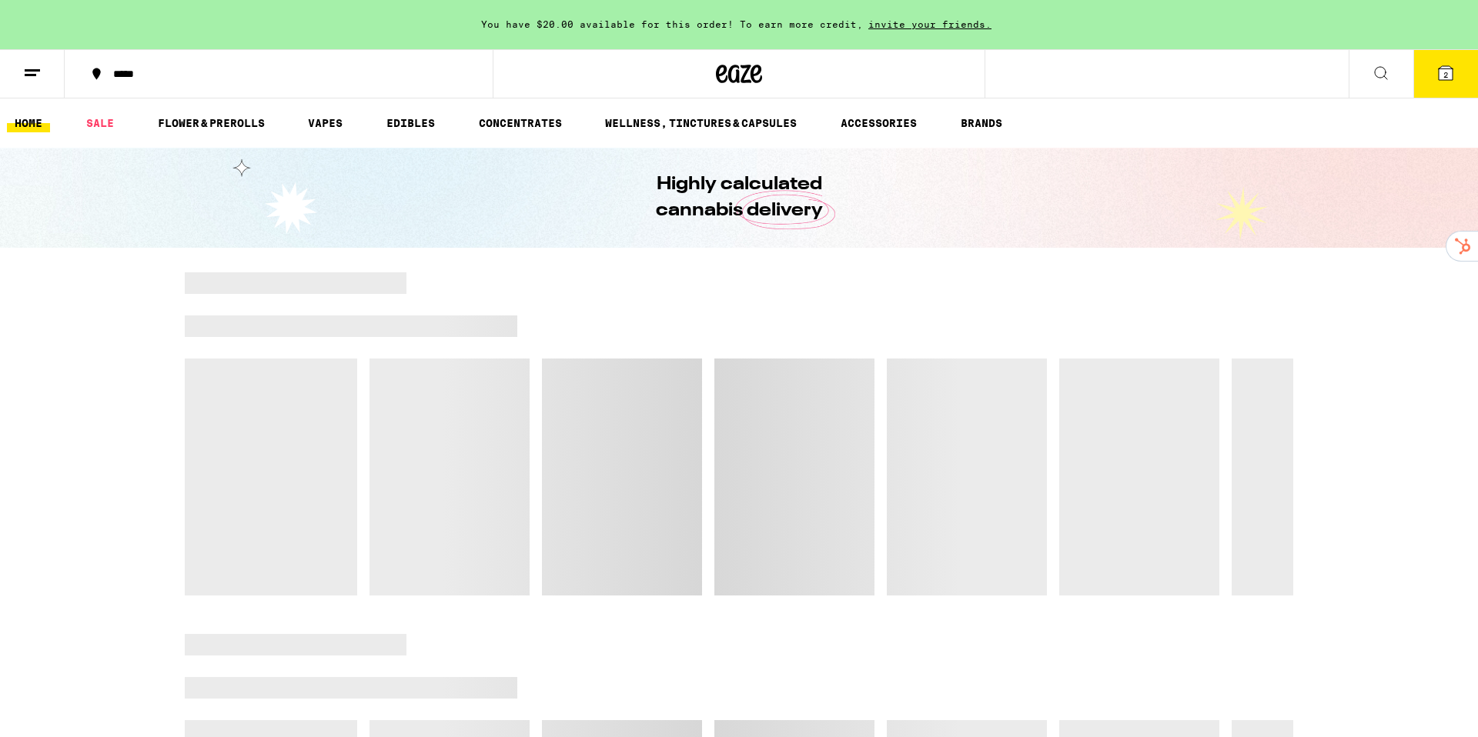 The height and width of the screenshot is (737, 1478). Describe the element at coordinates (211, 123) in the screenshot. I see `a: FLOWER & PREROLLS` at that location.